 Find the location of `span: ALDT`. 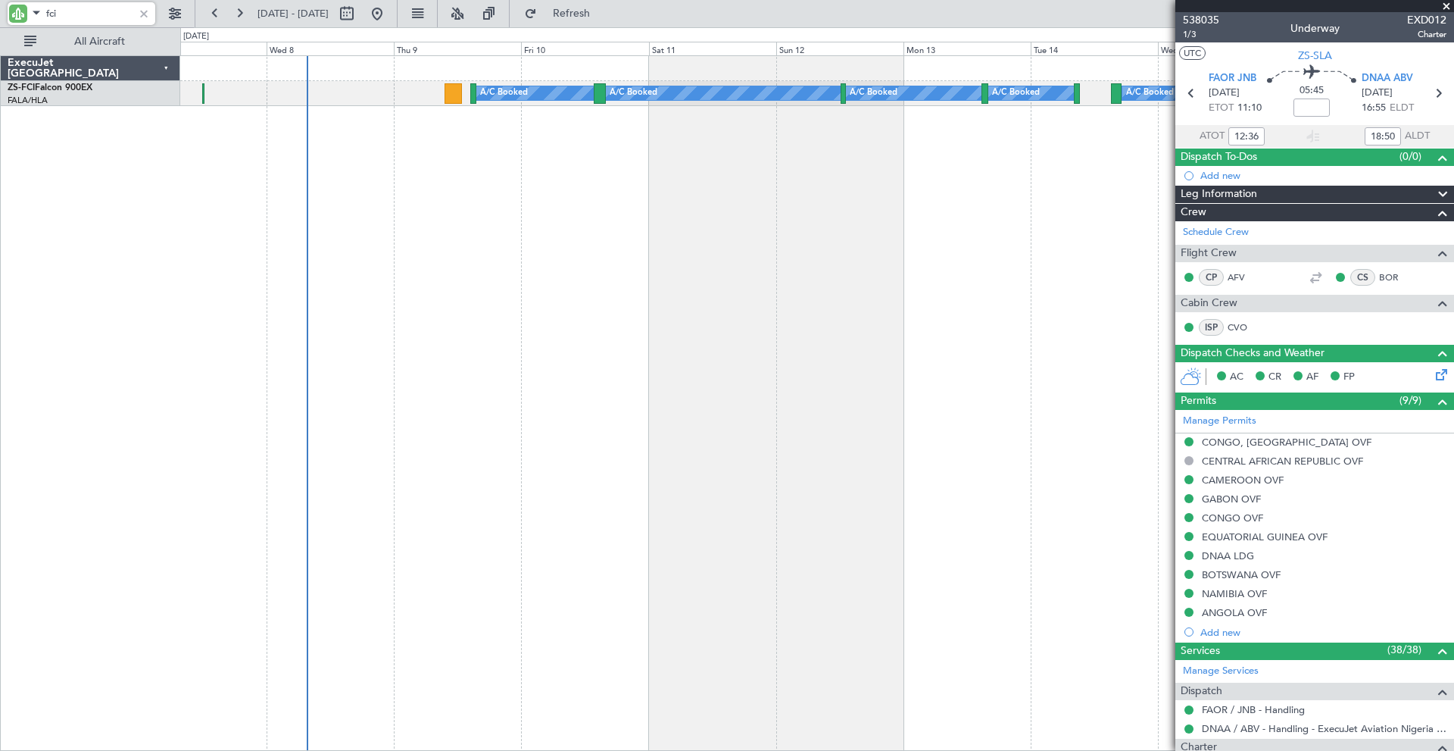

span: ALDT is located at coordinates (1417, 136).